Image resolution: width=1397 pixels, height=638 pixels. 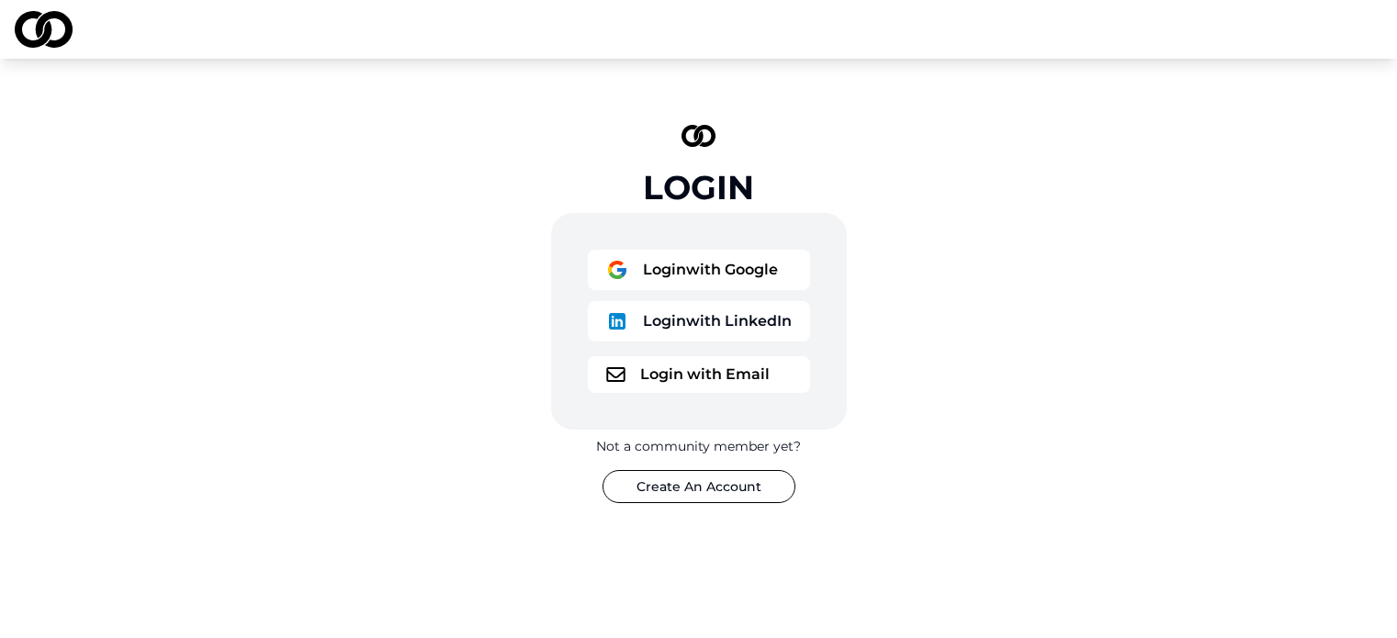 I want to click on div: Not a community member yet?, so click(x=698, y=446).